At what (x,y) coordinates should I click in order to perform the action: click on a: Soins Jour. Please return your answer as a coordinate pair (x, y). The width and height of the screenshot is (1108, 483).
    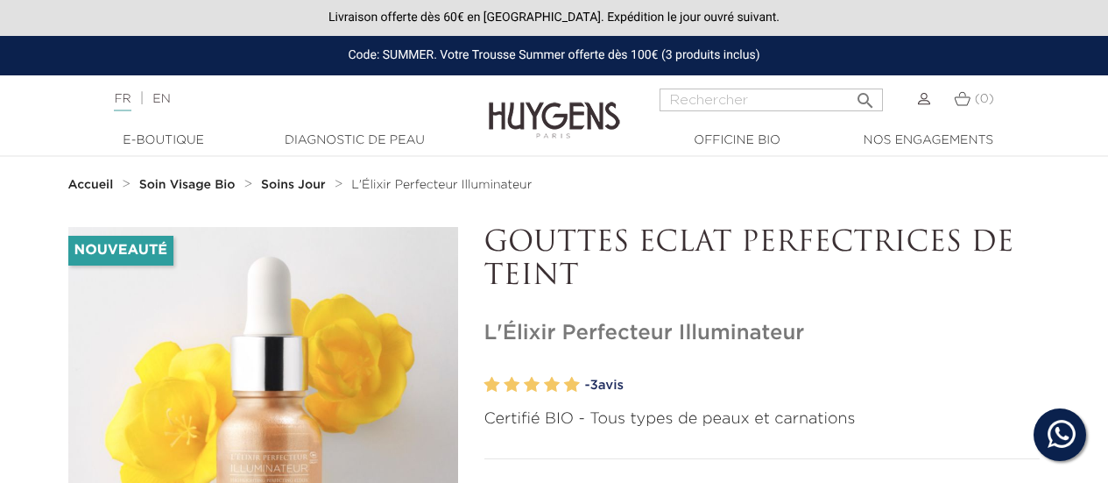
    Looking at the image, I should click on (295, 185).